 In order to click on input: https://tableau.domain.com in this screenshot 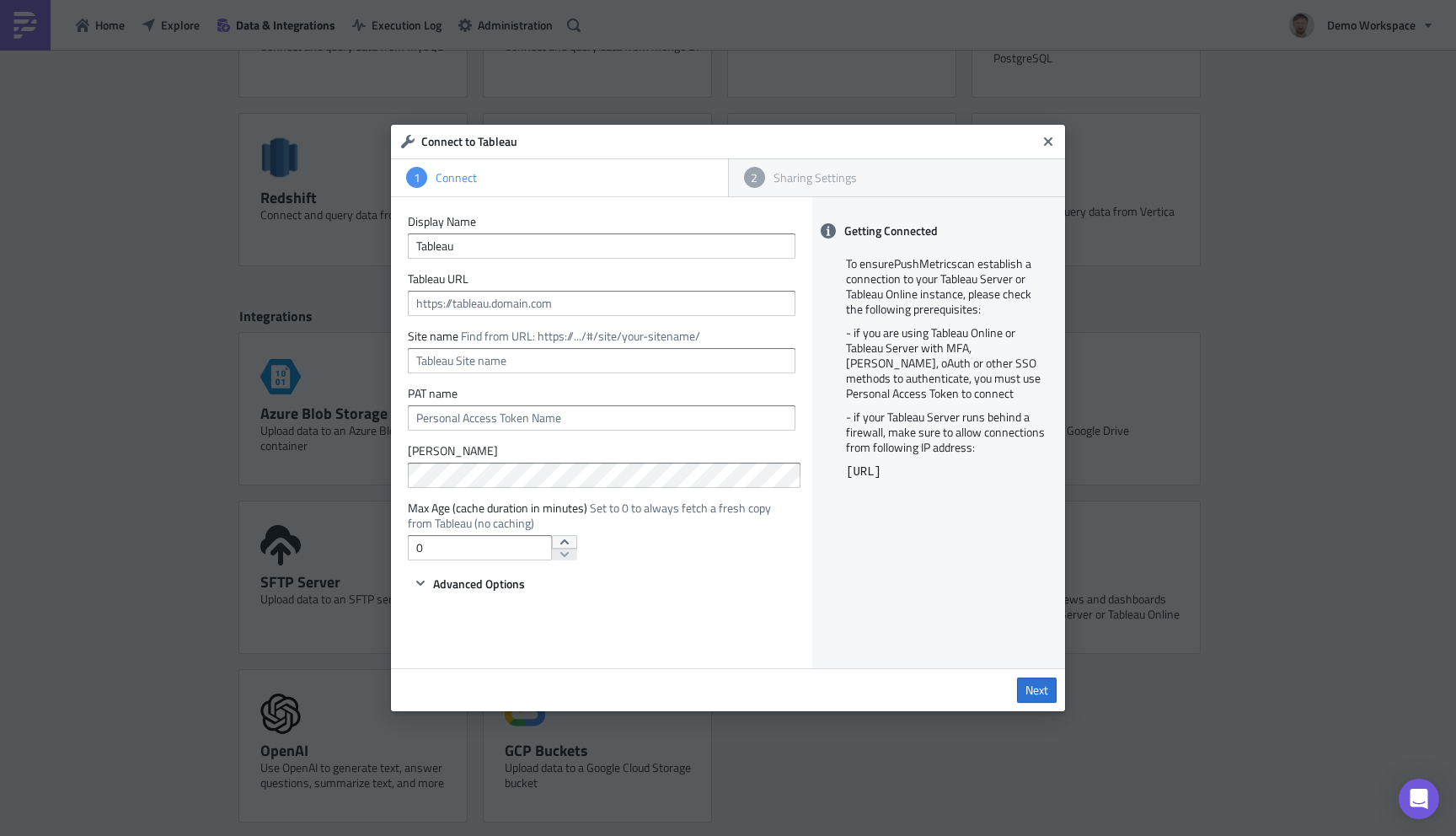, I will do `click(601, 304)`.